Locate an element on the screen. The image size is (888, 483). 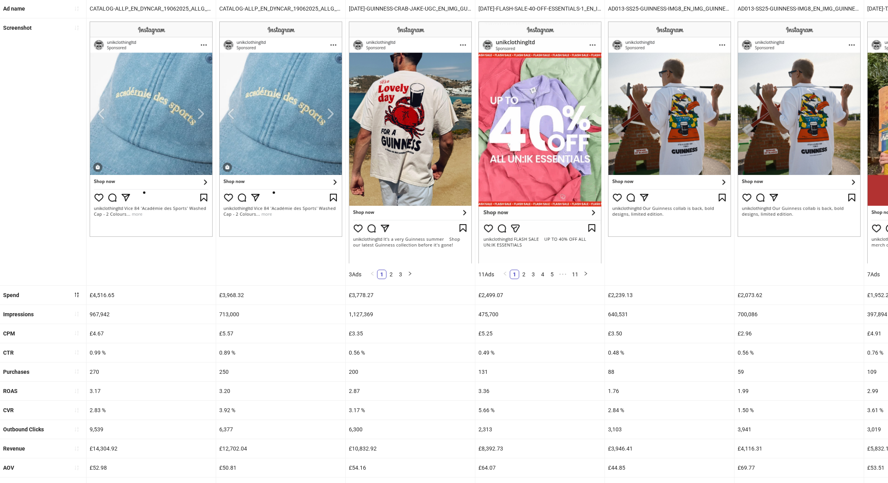
a: 5 is located at coordinates (552, 274).